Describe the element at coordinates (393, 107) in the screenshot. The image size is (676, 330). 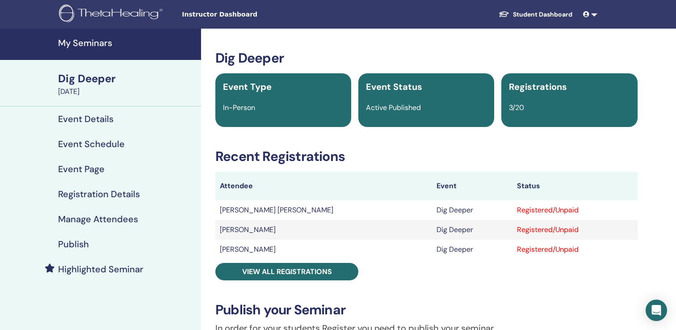
I see `span: Active Published` at that location.